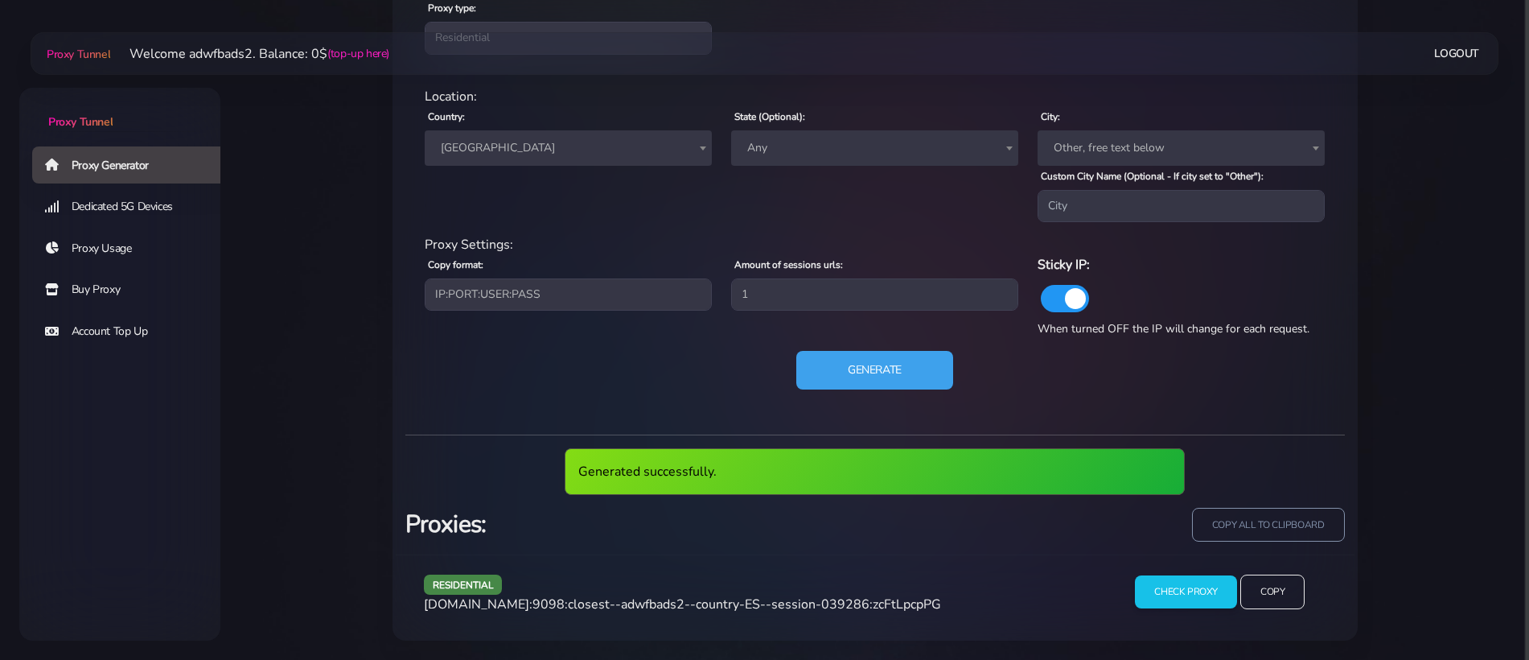 This screenshot has width=1529, height=660. I want to click on a: Proxy Generator, so click(133, 165).